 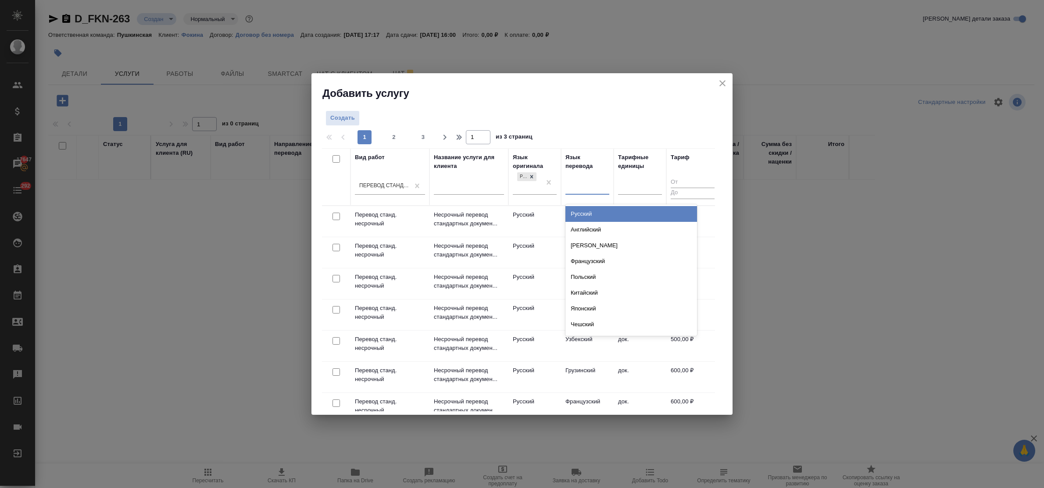 I want to click on div: Английский, so click(x=631, y=230).